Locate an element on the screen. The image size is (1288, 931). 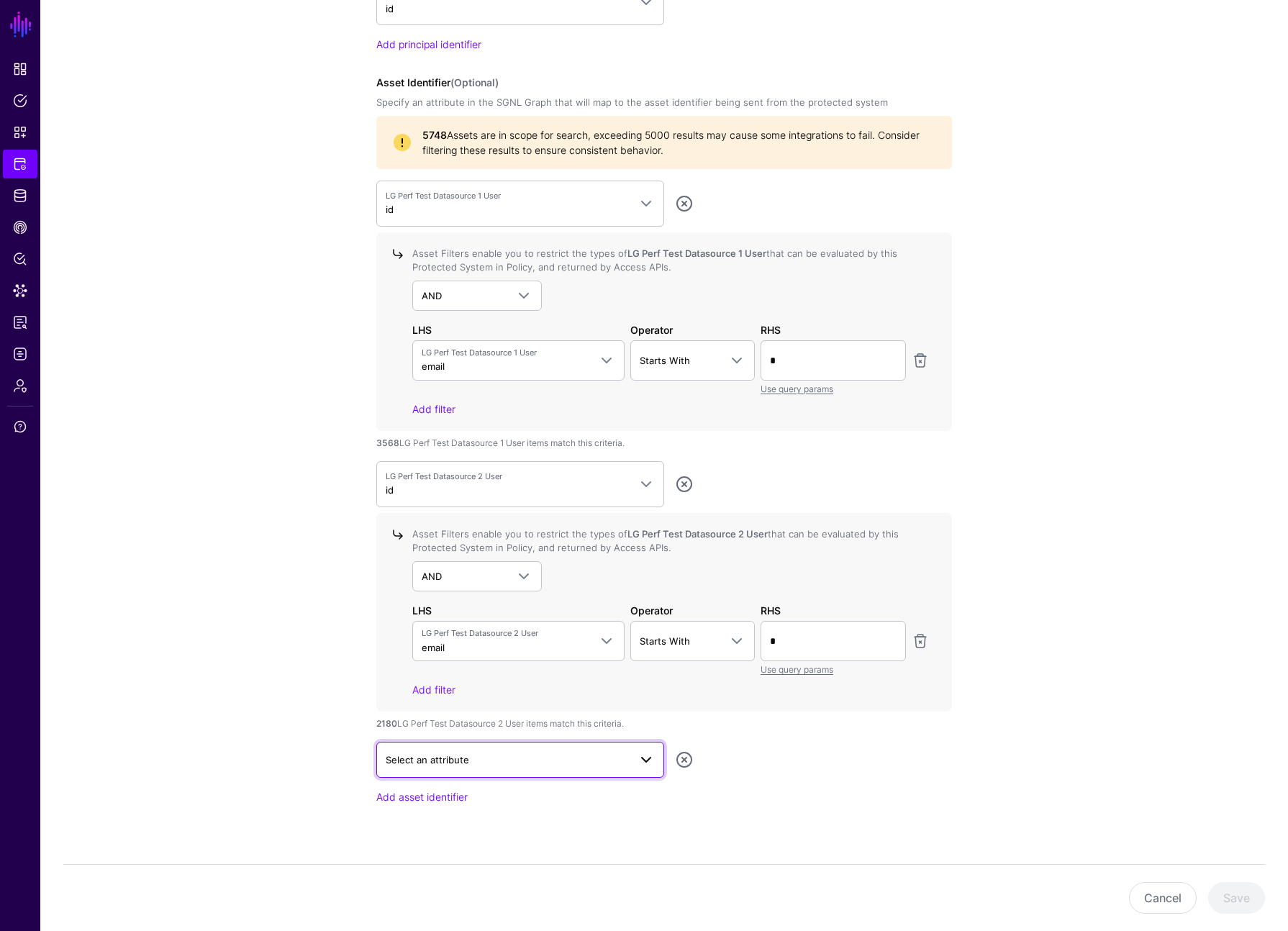
span: Snippets is located at coordinates (20, 133).